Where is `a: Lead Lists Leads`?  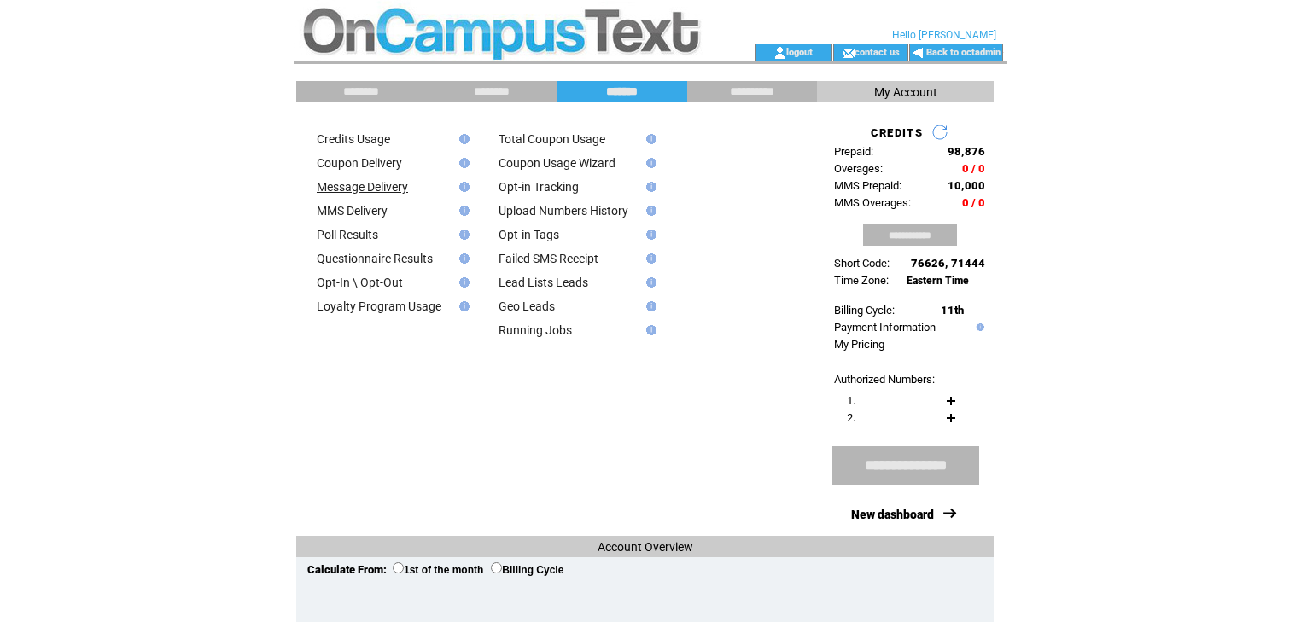 a: Lead Lists Leads is located at coordinates (543, 283).